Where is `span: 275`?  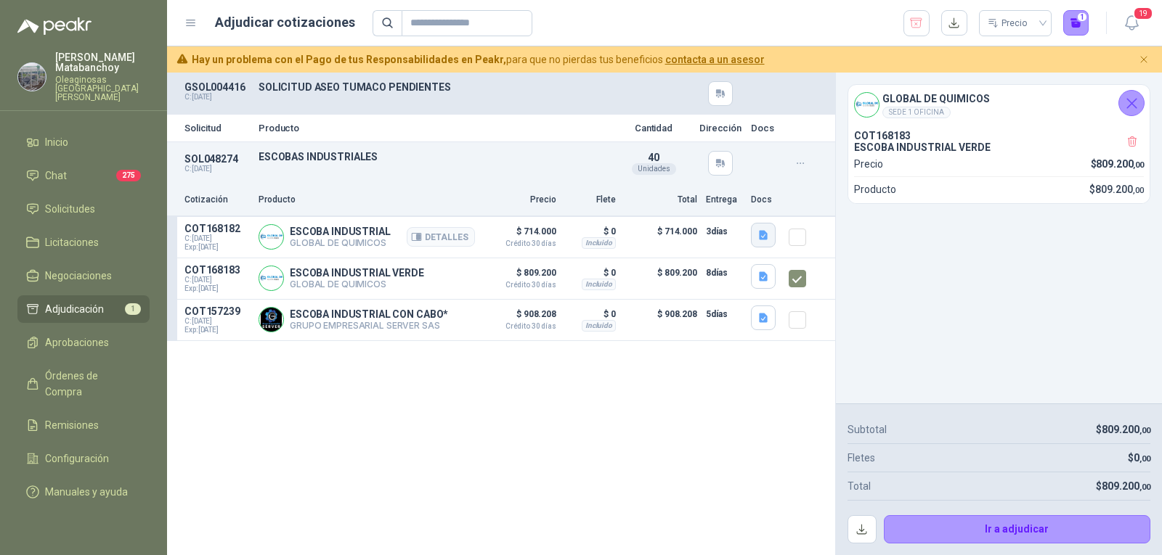
span: 275 is located at coordinates (128, 176).